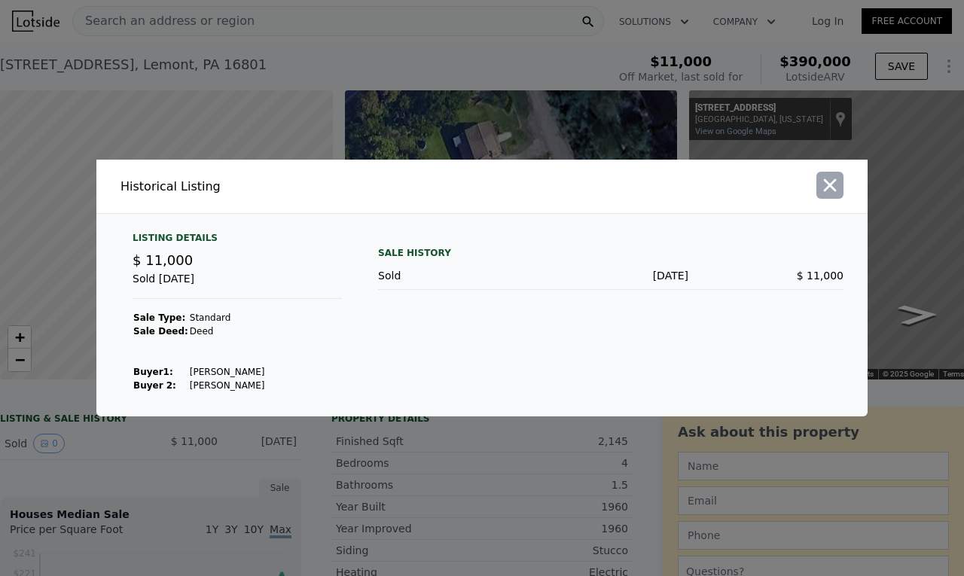  What do you see at coordinates (237, 241) in the screenshot?
I see `div: Listing Details` at bounding box center [237, 241].